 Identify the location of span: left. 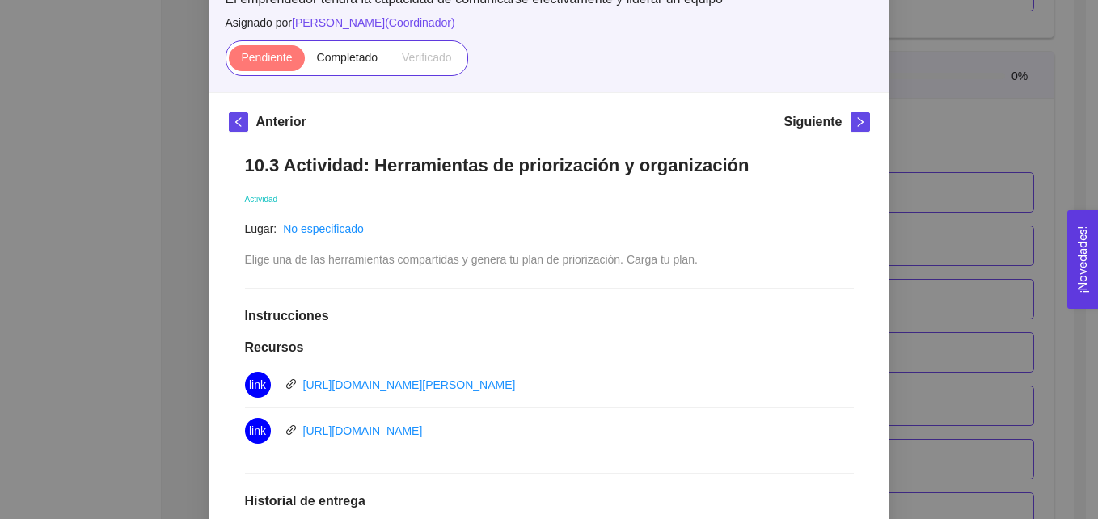
(238, 122).